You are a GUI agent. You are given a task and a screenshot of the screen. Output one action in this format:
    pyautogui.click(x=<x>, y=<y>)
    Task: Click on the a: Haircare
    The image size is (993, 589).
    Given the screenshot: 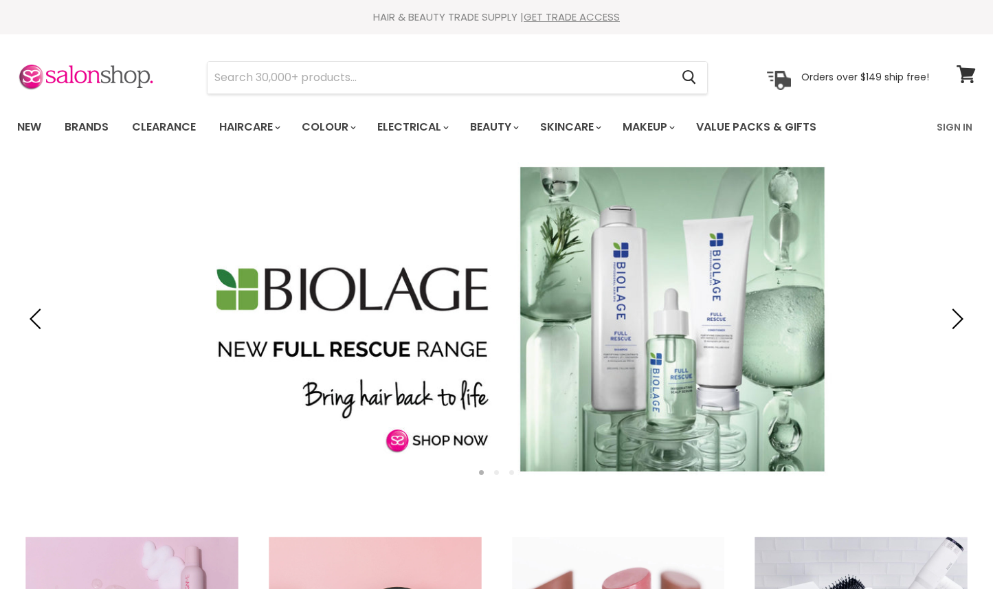 What is the action you would take?
    pyautogui.click(x=249, y=127)
    